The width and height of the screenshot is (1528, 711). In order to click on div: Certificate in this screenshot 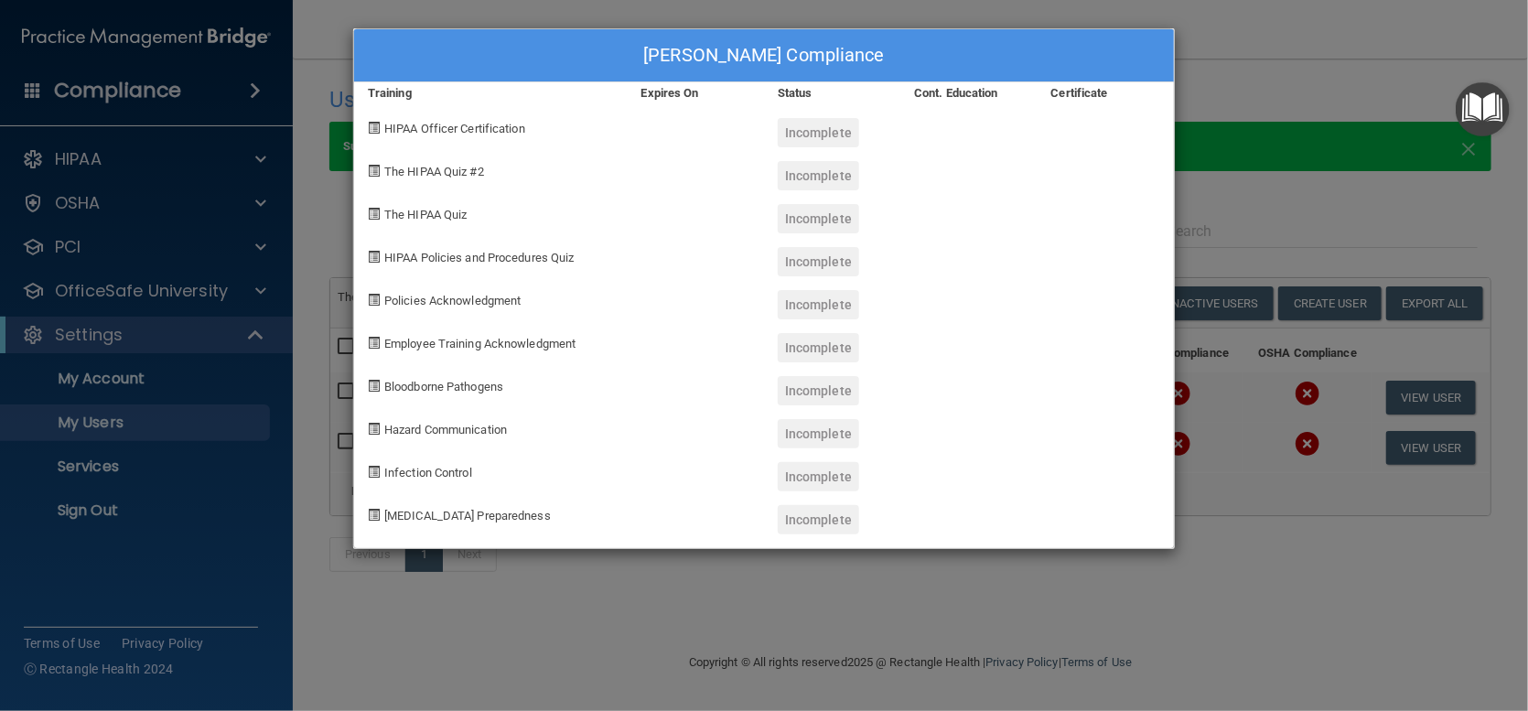, I will do `click(1105, 93)`.